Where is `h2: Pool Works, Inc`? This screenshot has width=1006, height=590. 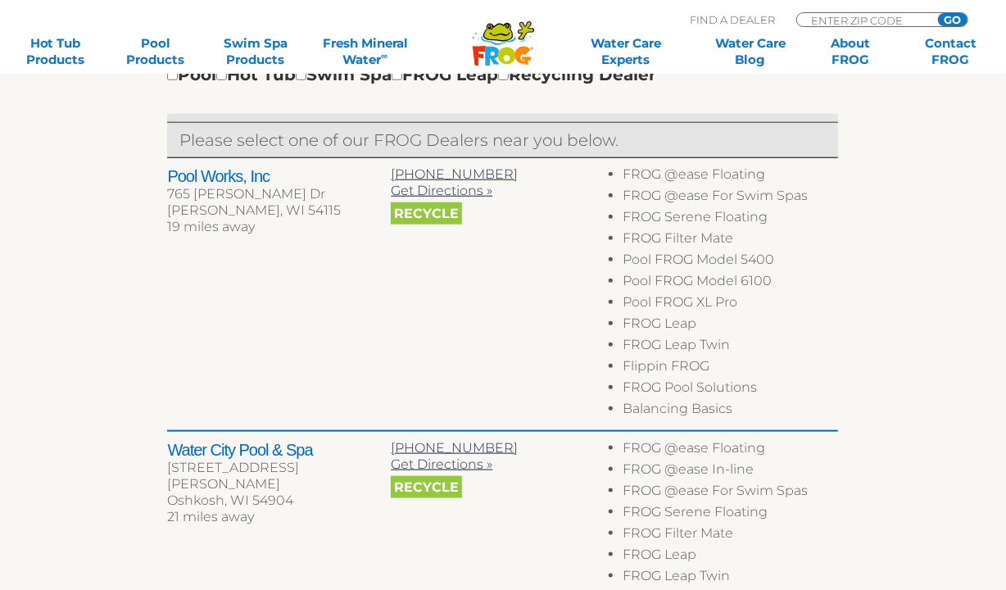
h2: Pool Works, Inc is located at coordinates (279, 176).